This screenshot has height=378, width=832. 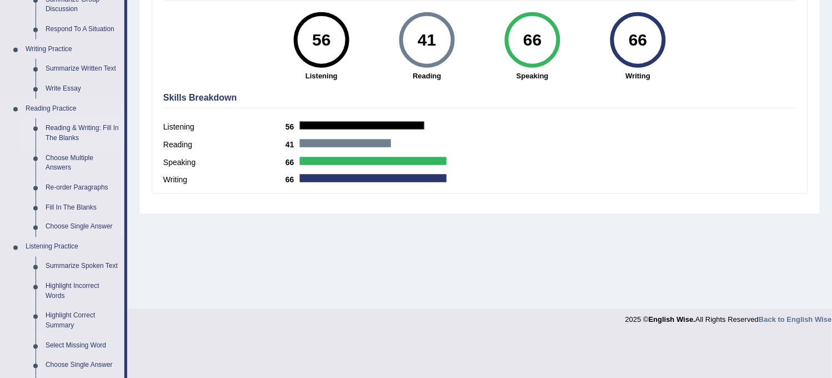 I want to click on a: Choose Multiple Answers, so click(x=82, y=163).